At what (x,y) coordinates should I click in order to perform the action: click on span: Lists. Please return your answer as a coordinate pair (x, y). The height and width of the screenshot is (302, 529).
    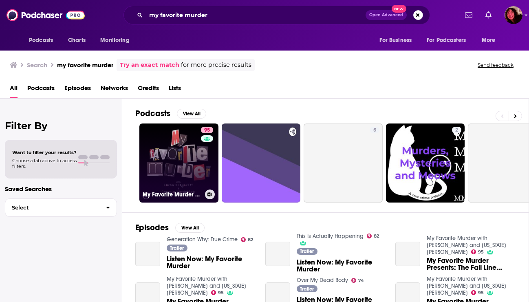
    Looking at the image, I should click on (175, 90).